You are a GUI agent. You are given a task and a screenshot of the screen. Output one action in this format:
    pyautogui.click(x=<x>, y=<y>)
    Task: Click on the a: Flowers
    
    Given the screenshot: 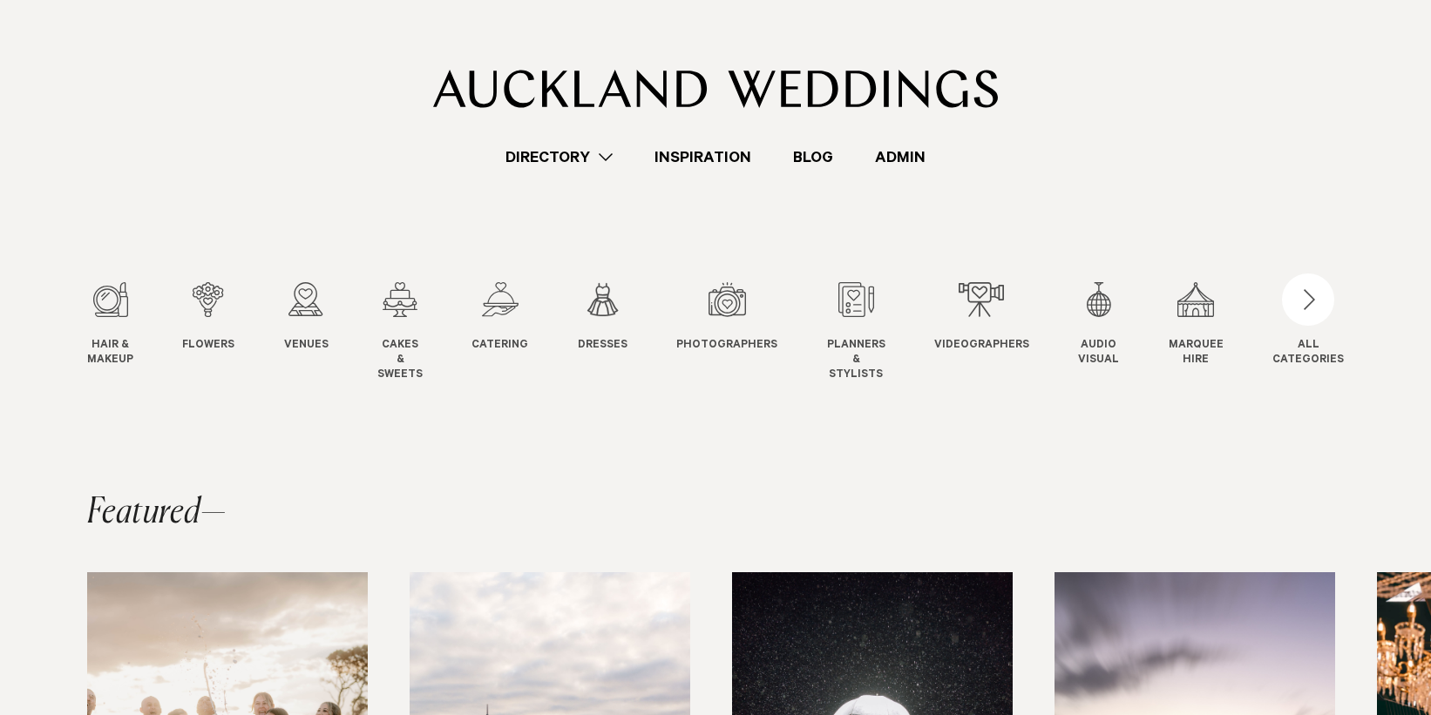 What is the action you would take?
    pyautogui.click(x=208, y=318)
    